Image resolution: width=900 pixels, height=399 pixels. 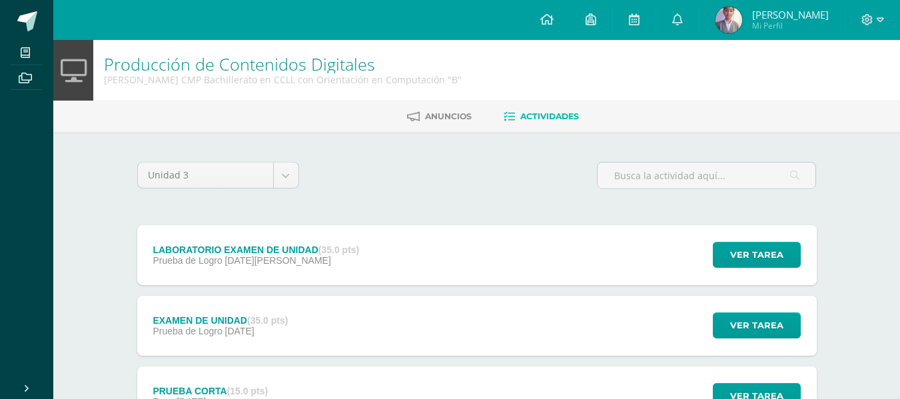 What do you see at coordinates (218, 175) in the screenshot?
I see `a: Unidad 3` at bounding box center [218, 175].